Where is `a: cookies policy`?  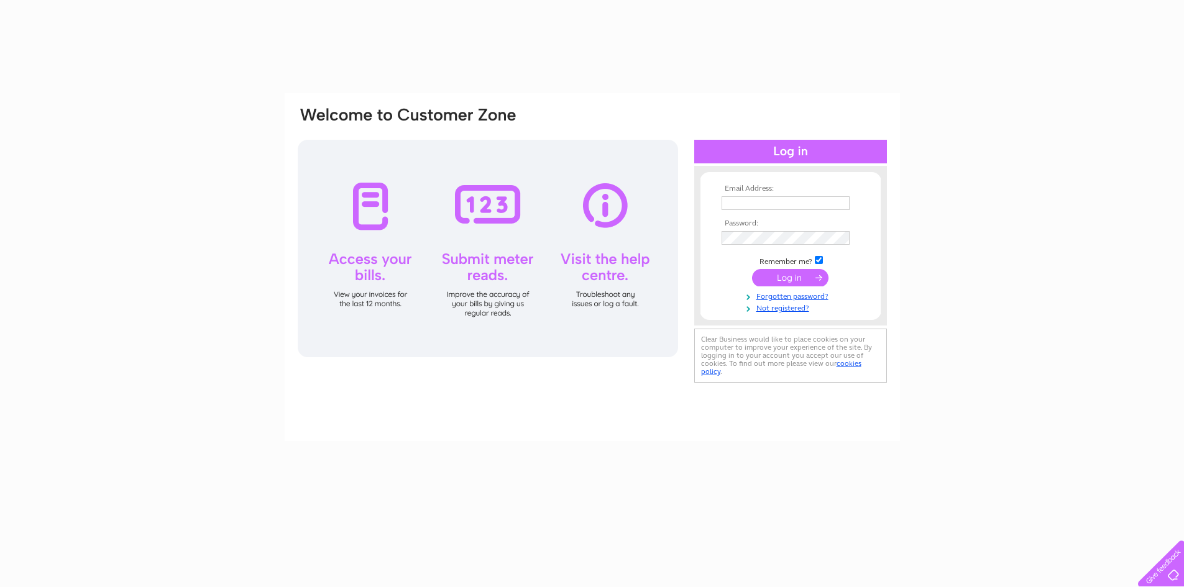
a: cookies policy is located at coordinates (781, 367).